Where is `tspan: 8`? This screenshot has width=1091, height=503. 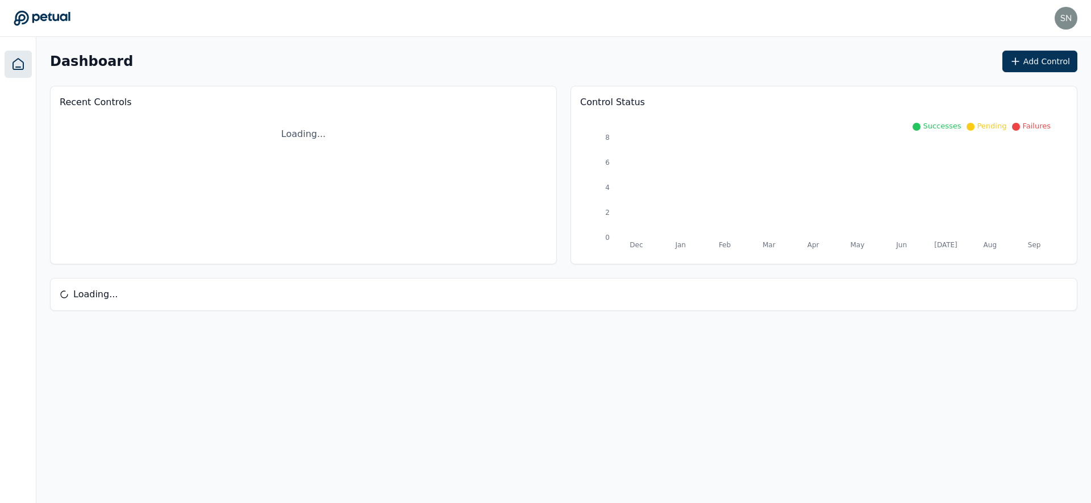
tspan: 8 is located at coordinates (607, 137).